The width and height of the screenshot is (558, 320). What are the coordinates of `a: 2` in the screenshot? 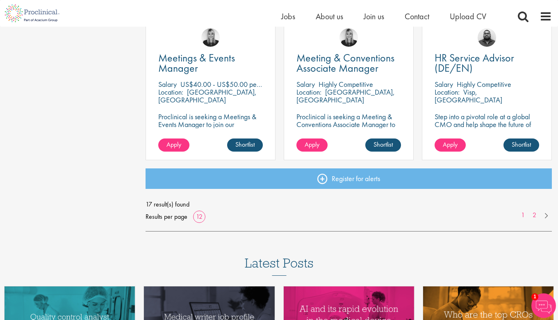 It's located at (535, 215).